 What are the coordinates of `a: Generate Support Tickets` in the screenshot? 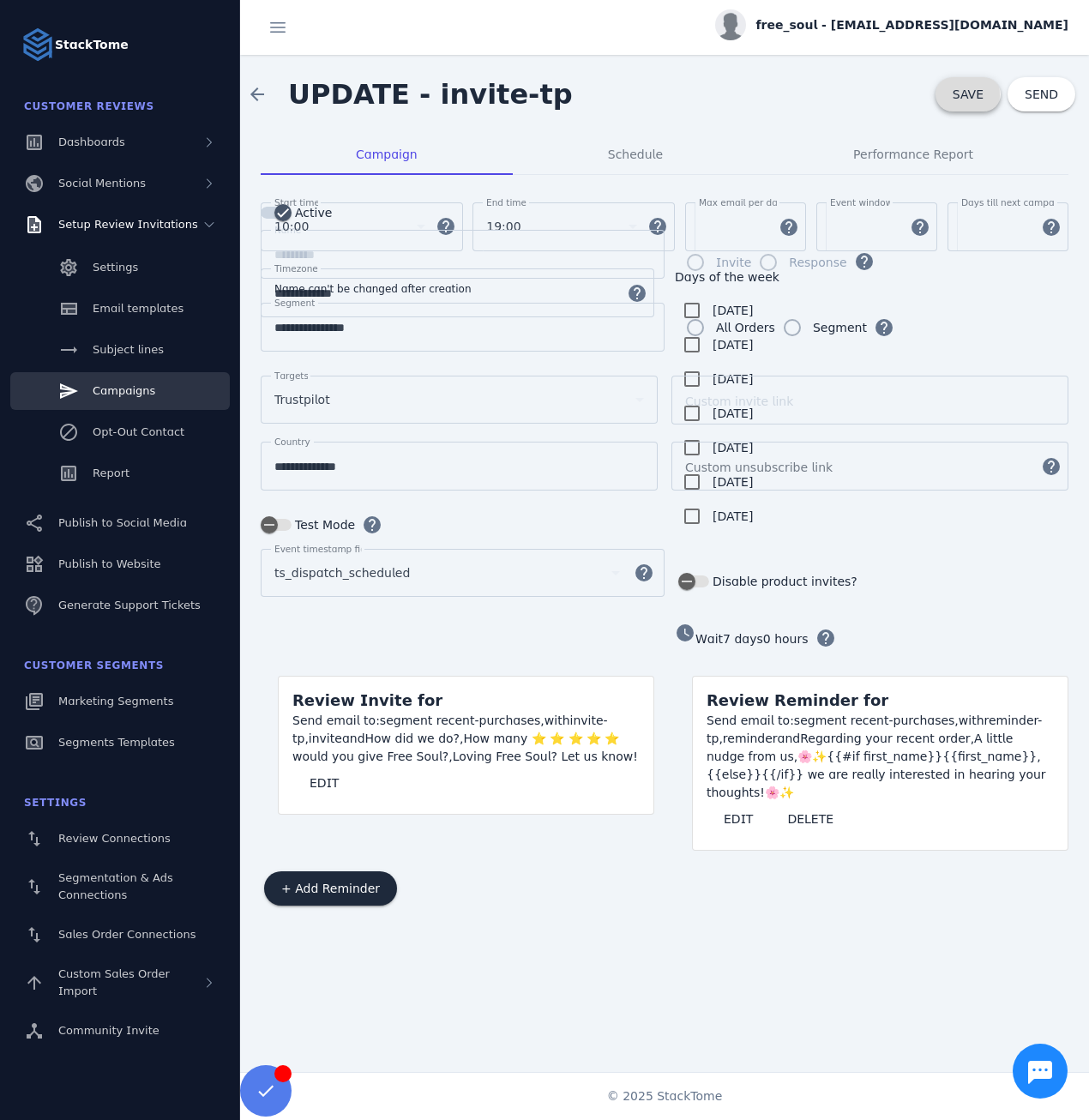 It's located at (120, 605).